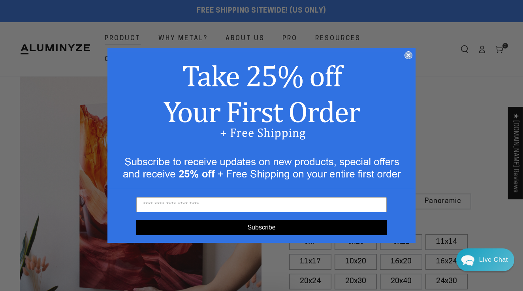  Describe the element at coordinates (261, 121) in the screenshot. I see `img: Take 25% off + Free Shipping on your first order.` at that location.